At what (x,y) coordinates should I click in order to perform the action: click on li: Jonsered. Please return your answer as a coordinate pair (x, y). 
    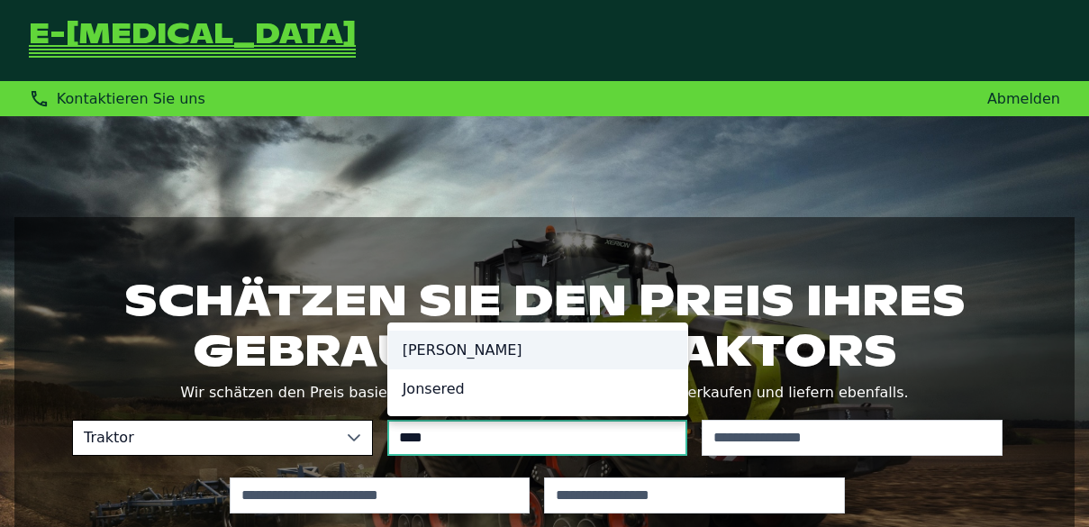
    Looking at the image, I should click on (538, 388).